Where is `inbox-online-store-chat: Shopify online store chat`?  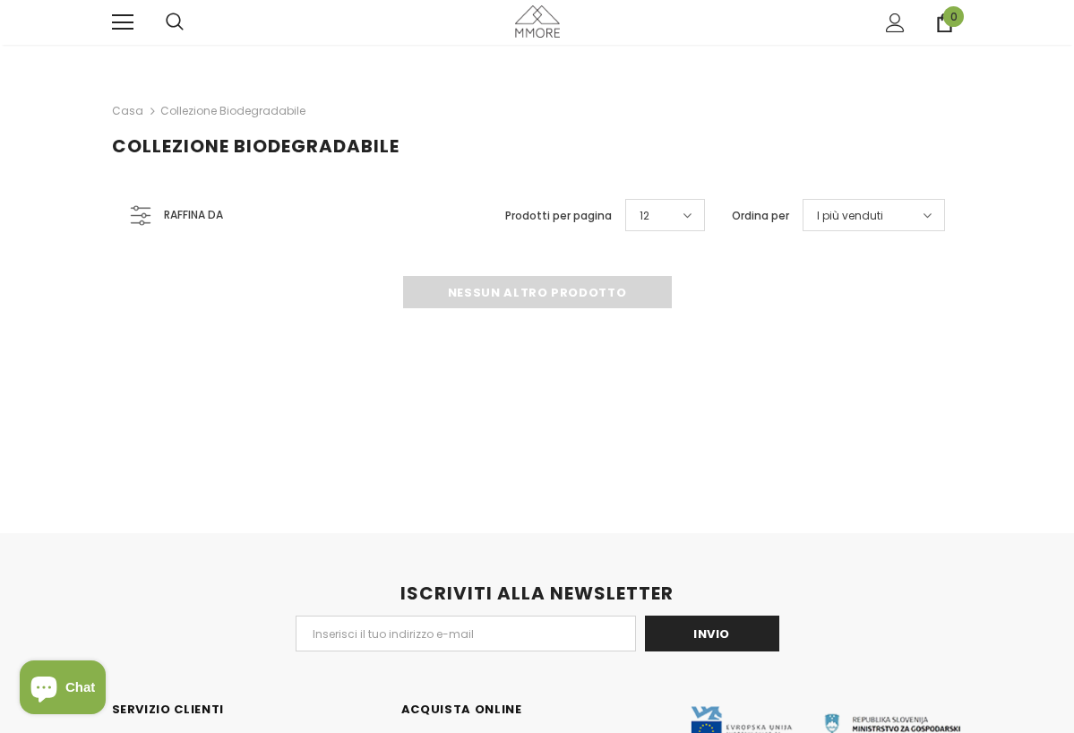 inbox-online-store-chat: Shopify online store chat is located at coordinates (63, 689).